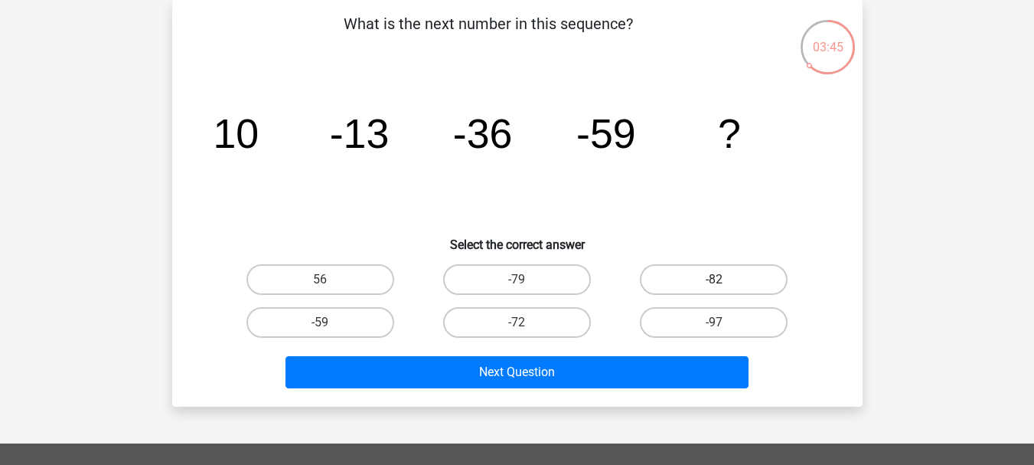 Image resolution: width=1034 pixels, height=465 pixels. I want to click on tspan: -59, so click(606, 133).